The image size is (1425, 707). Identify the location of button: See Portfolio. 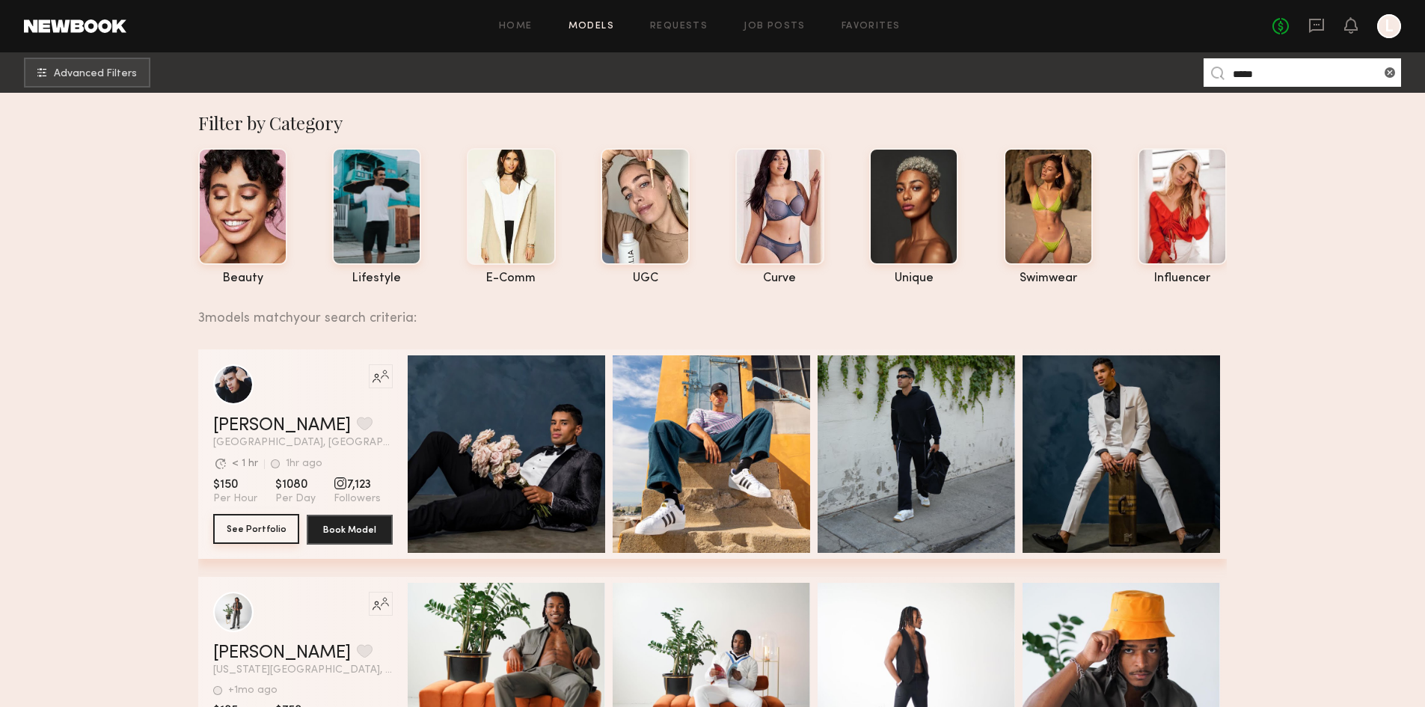
(256, 529).